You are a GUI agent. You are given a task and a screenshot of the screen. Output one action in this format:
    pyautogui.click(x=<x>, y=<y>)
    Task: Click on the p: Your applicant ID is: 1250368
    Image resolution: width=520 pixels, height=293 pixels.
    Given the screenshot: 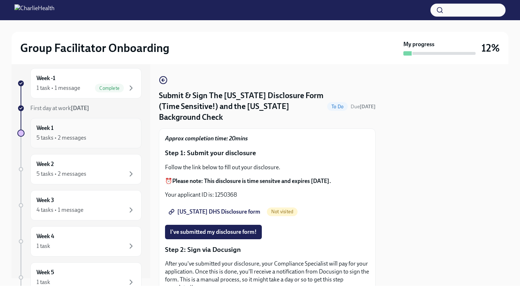 What is the action you would take?
    pyautogui.click(x=267, y=195)
    